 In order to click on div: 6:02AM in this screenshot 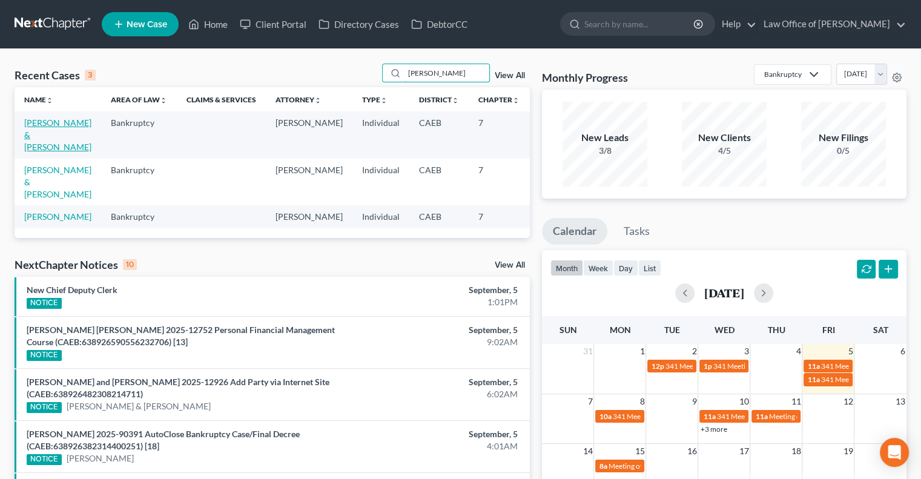, I will do `click(440, 394)`.